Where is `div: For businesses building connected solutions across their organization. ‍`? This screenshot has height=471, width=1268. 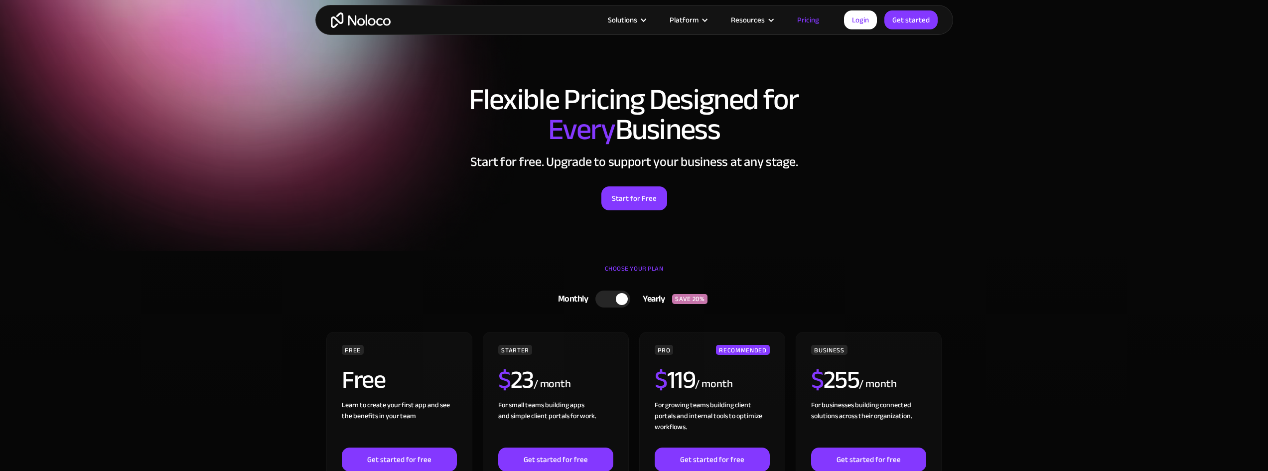 div: For businesses building connected solutions across their organization. ‍ is located at coordinates (868, 423).